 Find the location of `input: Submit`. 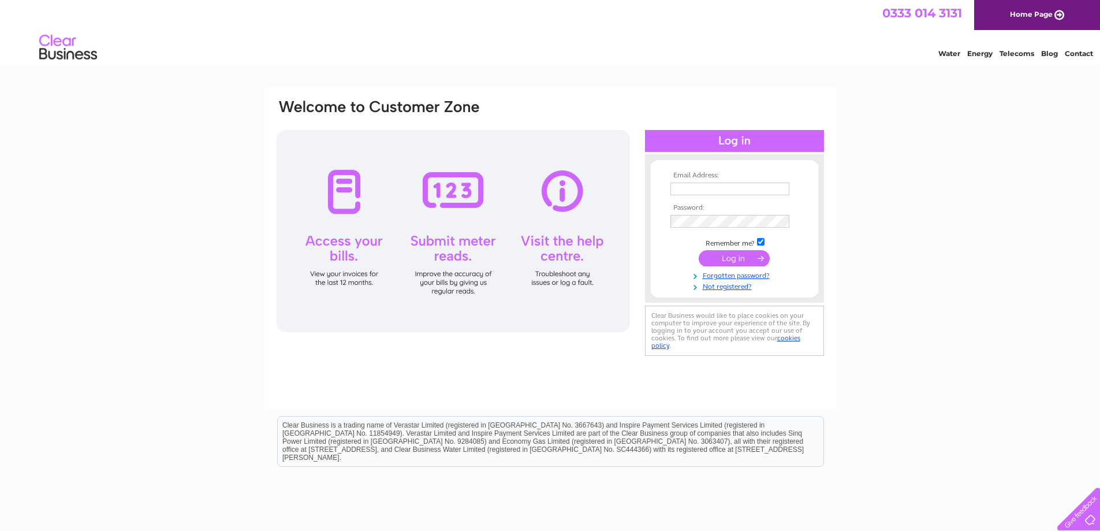

input: Submit is located at coordinates (734, 258).